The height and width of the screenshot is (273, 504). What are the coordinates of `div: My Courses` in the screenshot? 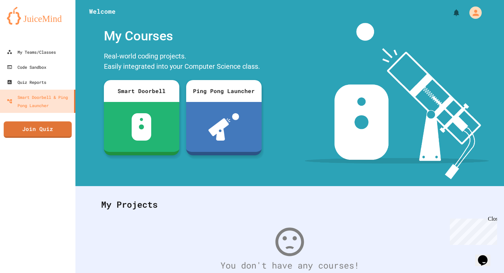 It's located at (183, 36).